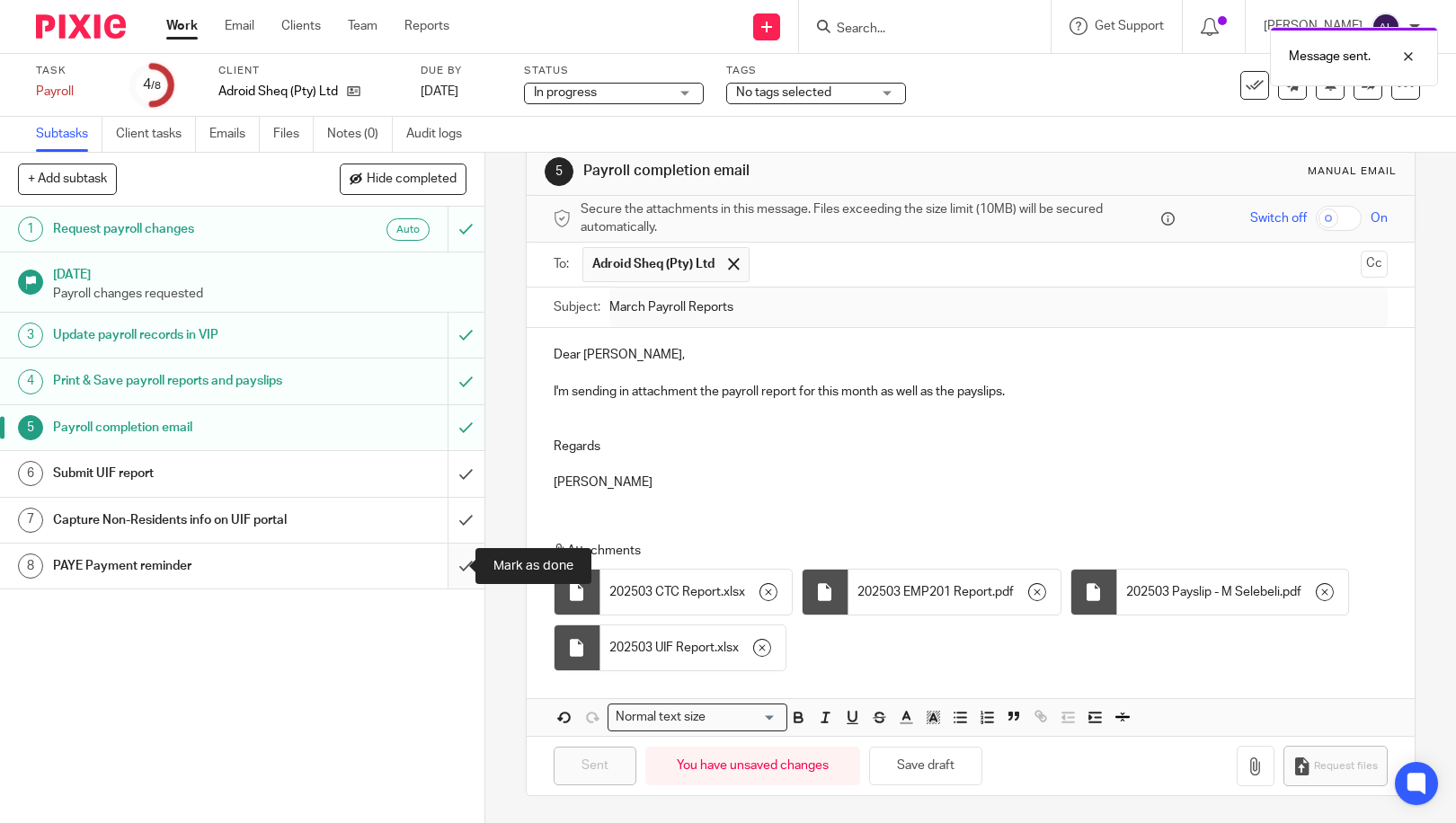  What do you see at coordinates (179, 520) in the screenshot?
I see `h1: Capture Non-Residents info on UIF portal` at bounding box center [179, 520].